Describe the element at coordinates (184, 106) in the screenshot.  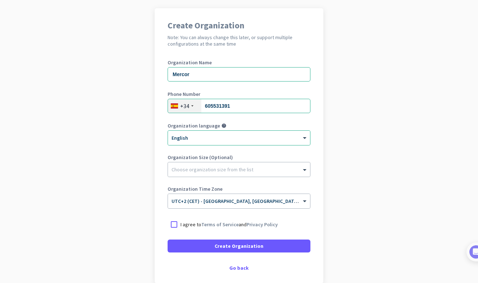
I see `div: +34` at that location.